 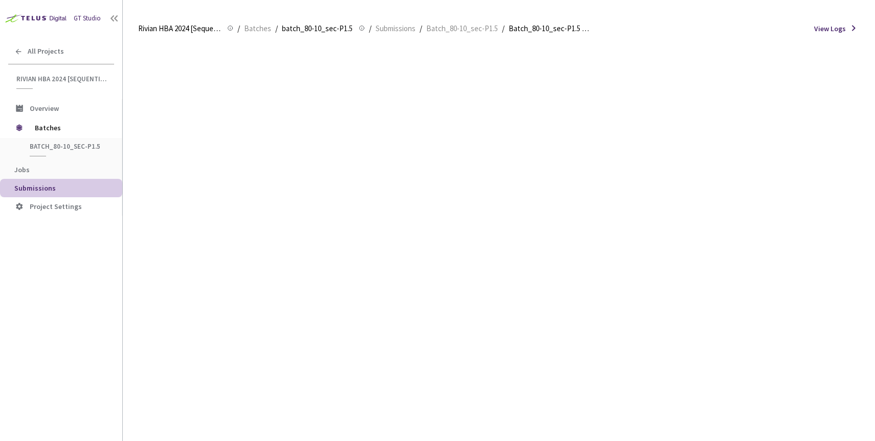 I want to click on span: Overview, so click(x=44, y=108).